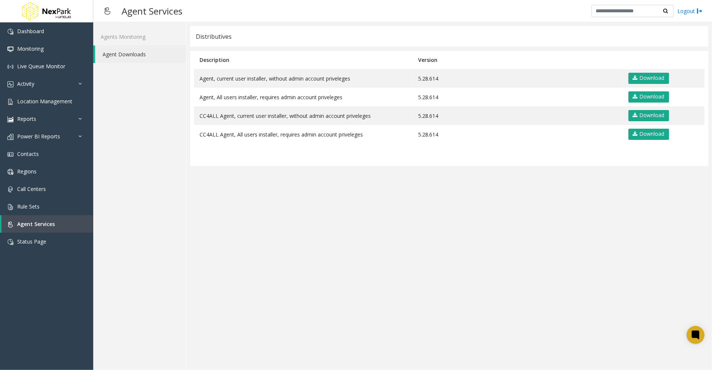 The height and width of the screenshot is (370, 712). What do you see at coordinates (32, 241) in the screenshot?
I see `span: Status Page` at bounding box center [32, 241].